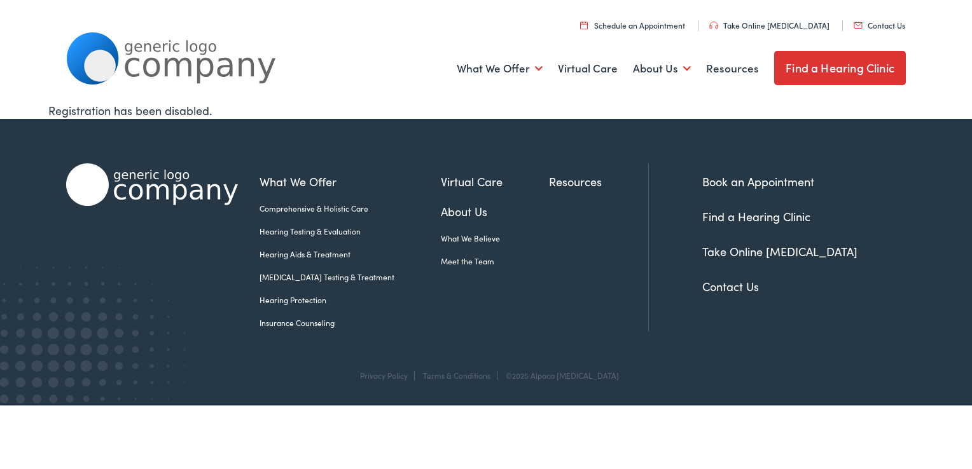 Image resolution: width=972 pixels, height=469 pixels. What do you see at coordinates (152, 184) in the screenshot?
I see `img: Alpaca Audiology` at bounding box center [152, 184].